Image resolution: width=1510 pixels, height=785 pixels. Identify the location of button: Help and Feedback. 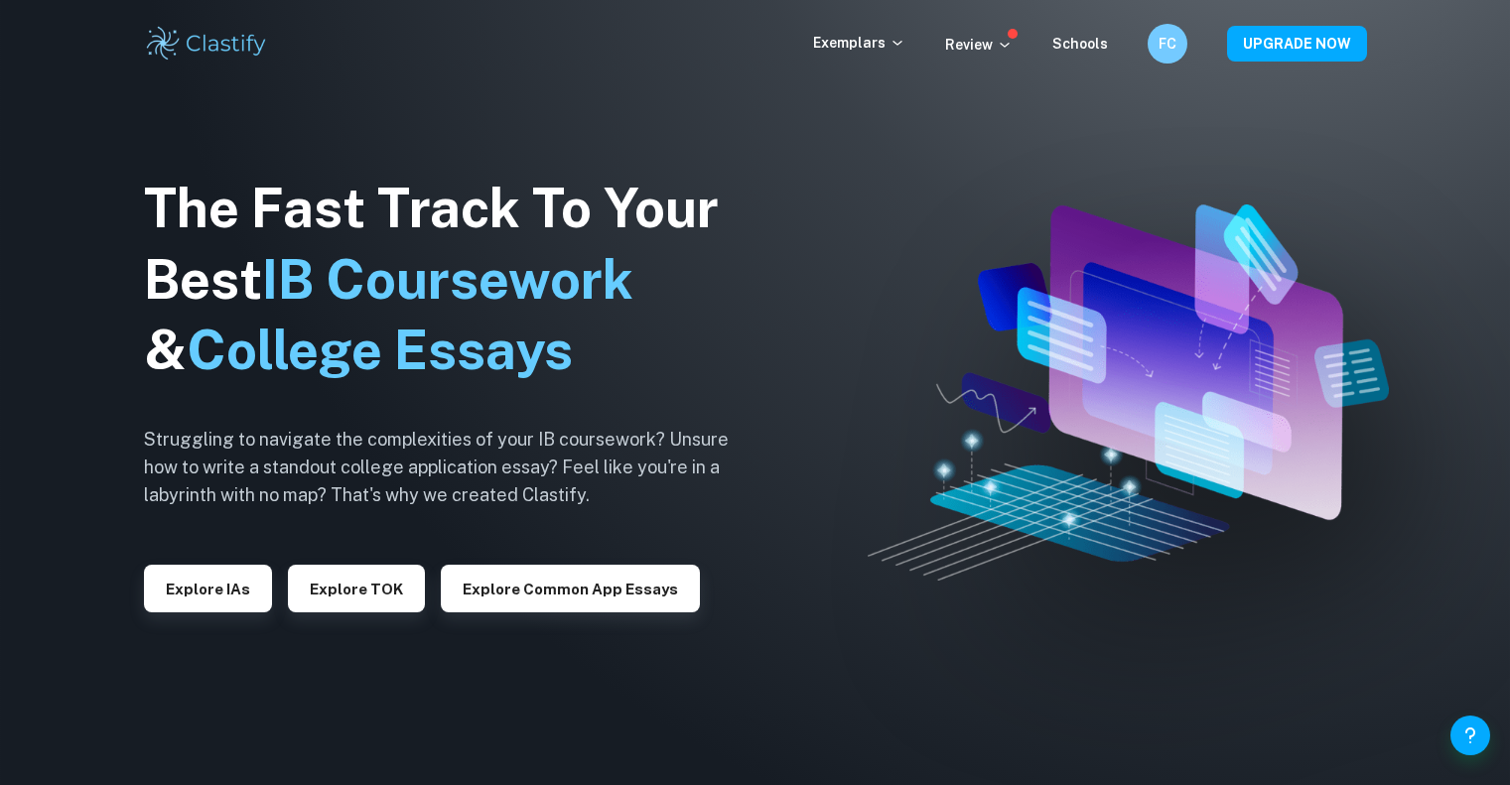
(1470, 736).